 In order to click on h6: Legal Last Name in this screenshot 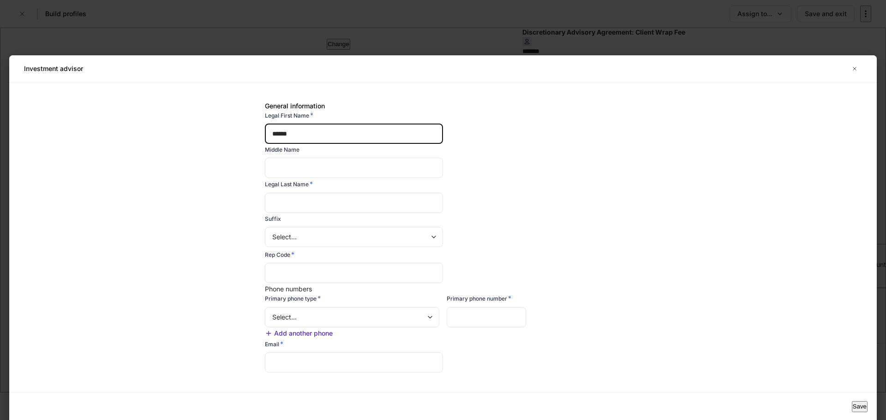, I will do `click(289, 184)`.